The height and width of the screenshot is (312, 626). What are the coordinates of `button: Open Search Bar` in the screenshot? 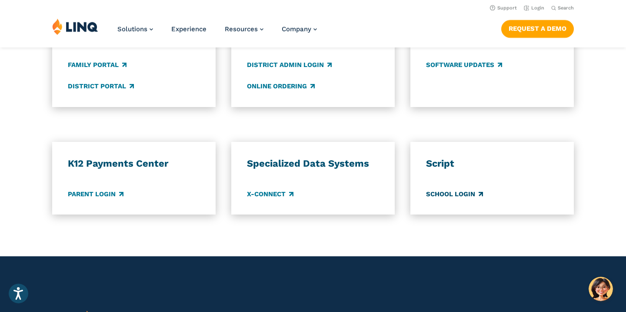 It's located at (563, 8).